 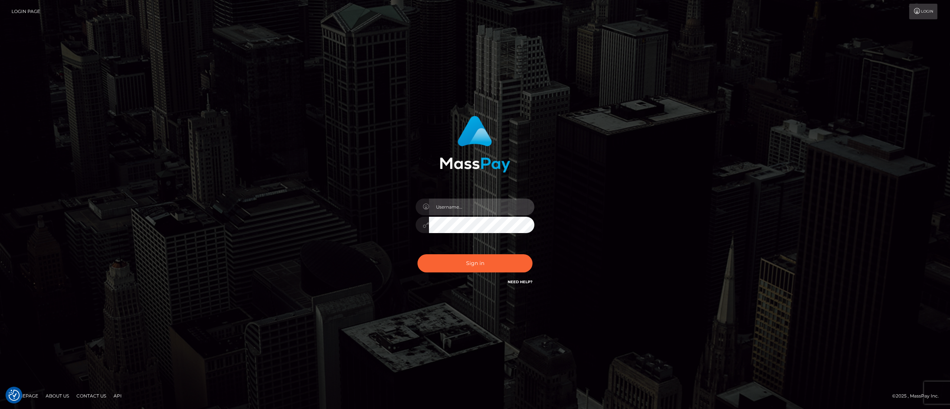 What do you see at coordinates (520, 282) in the screenshot?
I see `a: Need Help?` at bounding box center [520, 282].